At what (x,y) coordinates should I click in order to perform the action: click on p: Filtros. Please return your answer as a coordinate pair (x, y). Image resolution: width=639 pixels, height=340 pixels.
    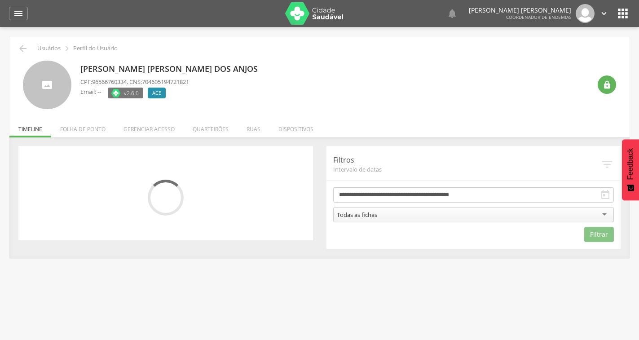
    Looking at the image, I should click on (467, 160).